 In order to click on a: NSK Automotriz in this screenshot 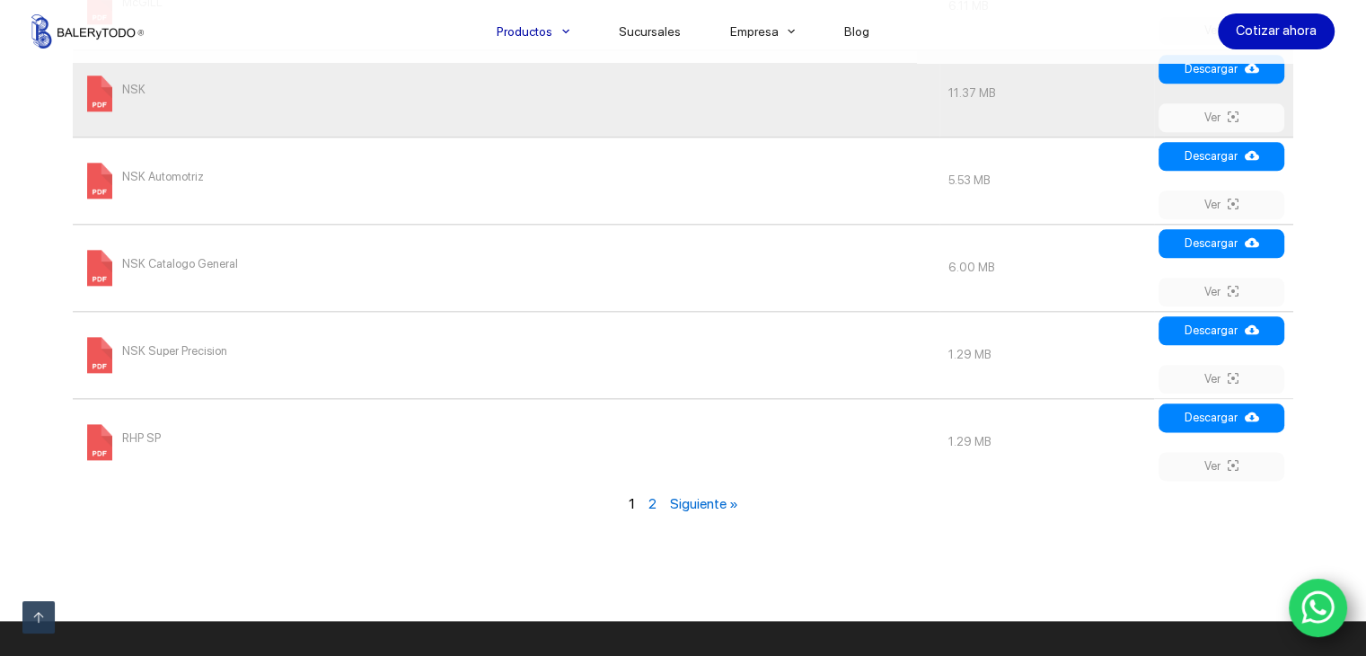, I will do `click(143, 179)`.